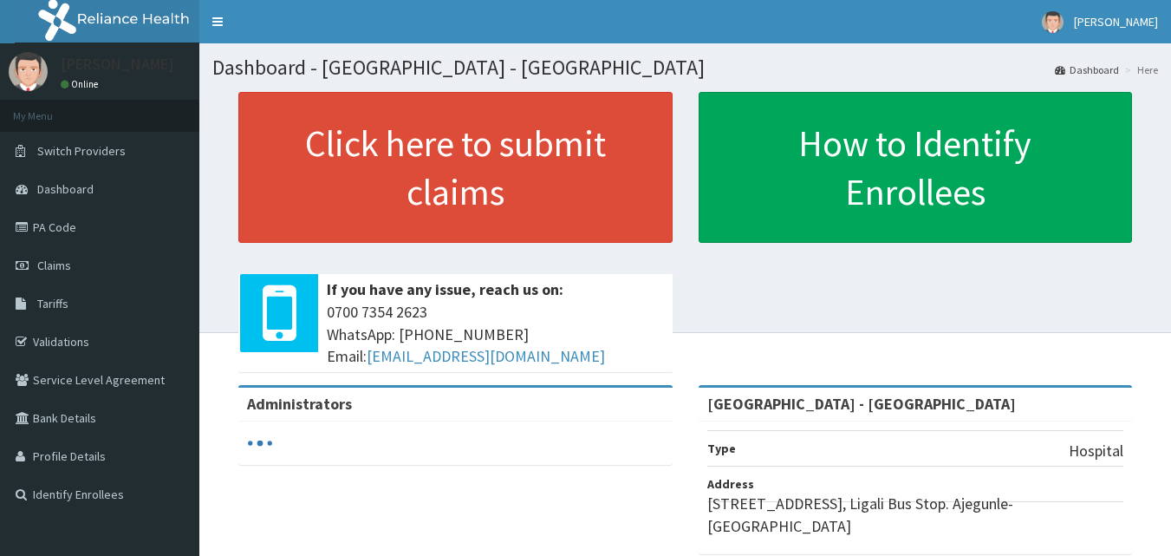 This screenshot has height=556, width=1171. What do you see at coordinates (445, 289) in the screenshot?
I see `b: If you have any issue, reach us on:` at bounding box center [445, 289].